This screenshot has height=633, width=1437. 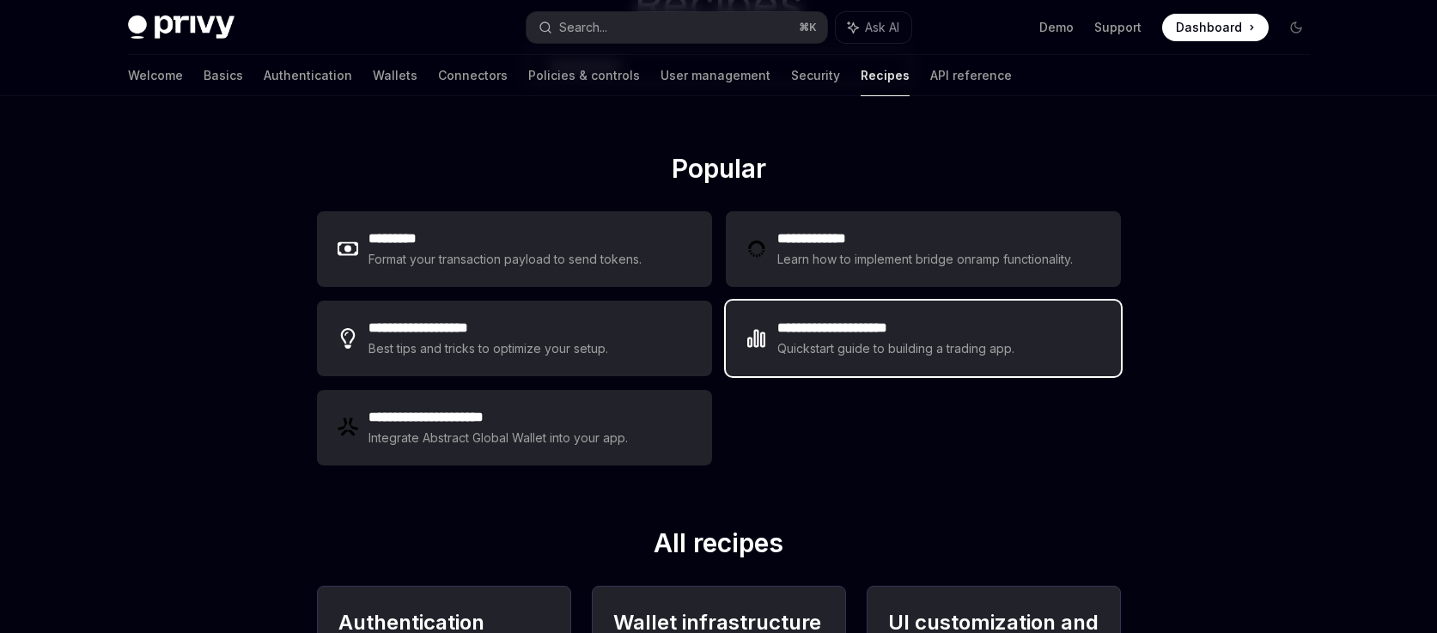 I want to click on span: Ask AI, so click(x=882, y=27).